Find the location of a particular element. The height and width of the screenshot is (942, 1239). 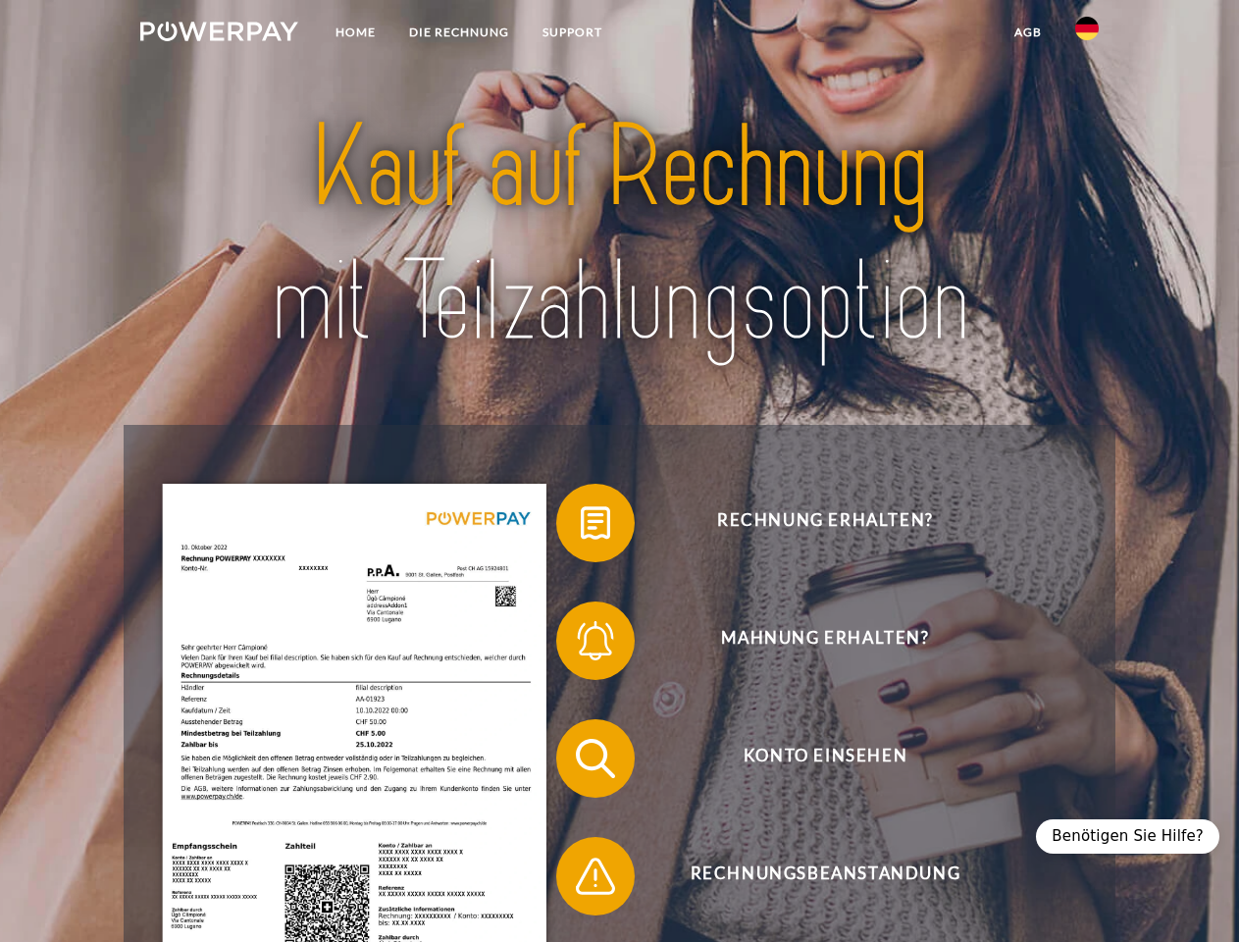

button: Konto einsehen is located at coordinates (811, 758).